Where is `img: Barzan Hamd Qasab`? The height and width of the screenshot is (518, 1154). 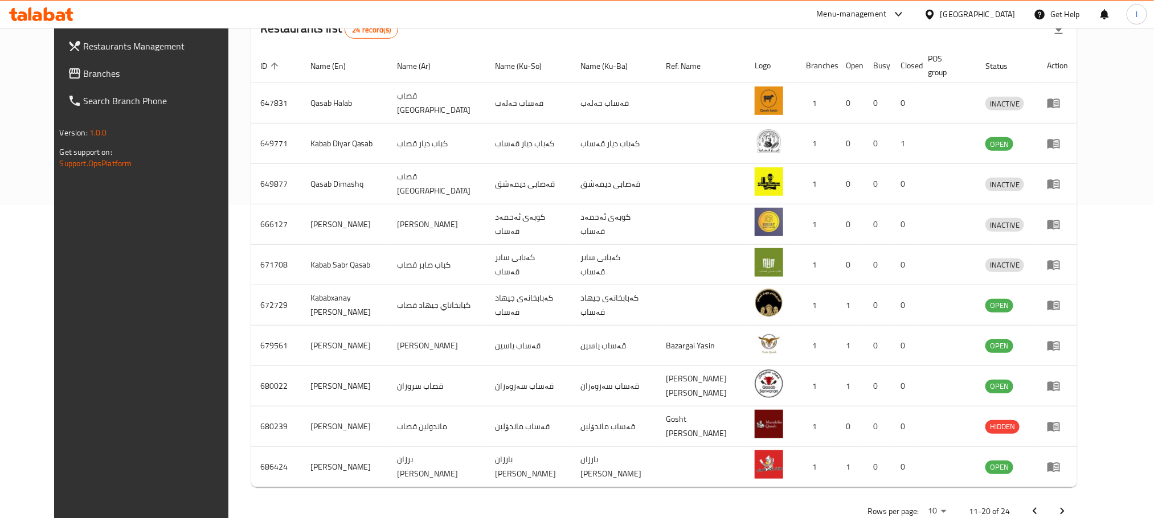 img: Barzan Hamd Qasab is located at coordinates (769, 465).